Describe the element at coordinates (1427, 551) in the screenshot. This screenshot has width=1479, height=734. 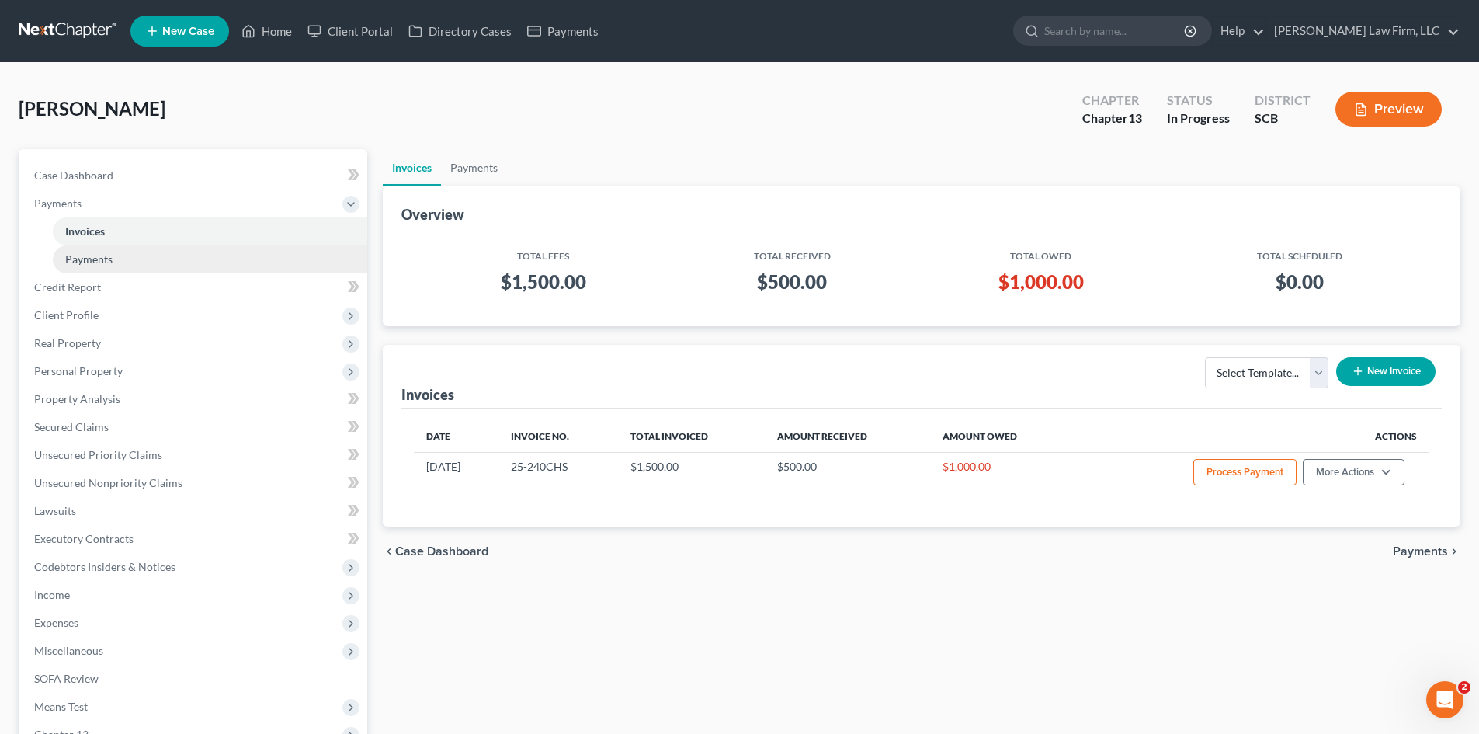
I see `button: Payments chevron_right` at that location.